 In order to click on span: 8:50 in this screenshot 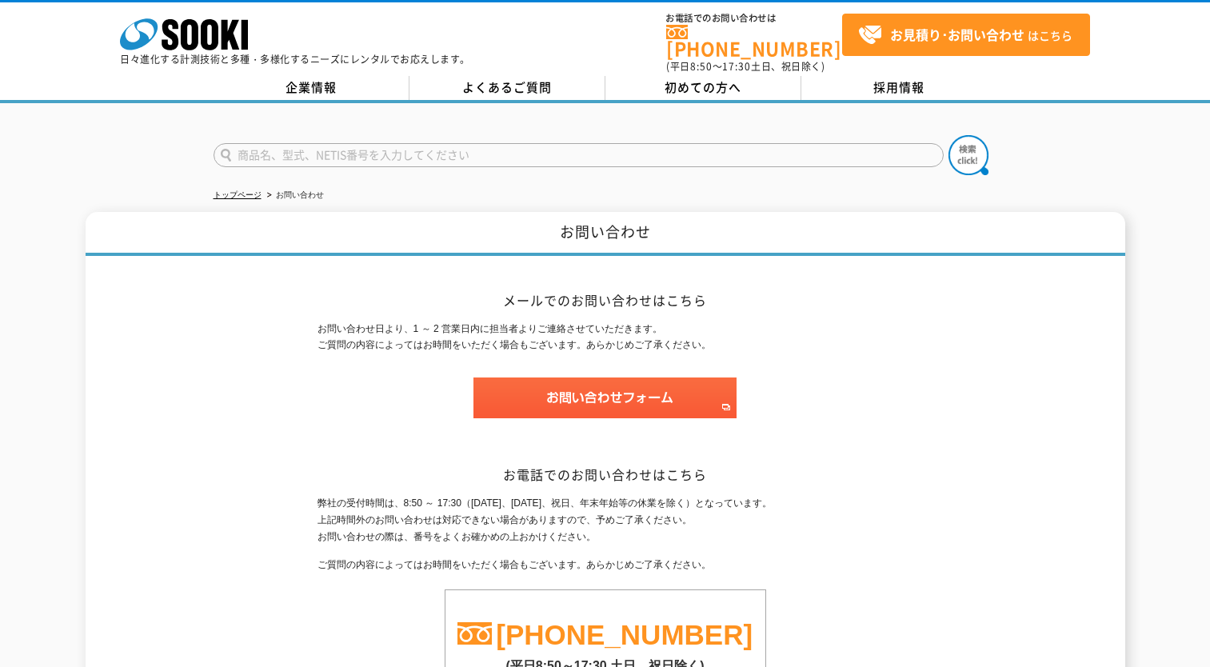, I will do `click(701, 66)`.